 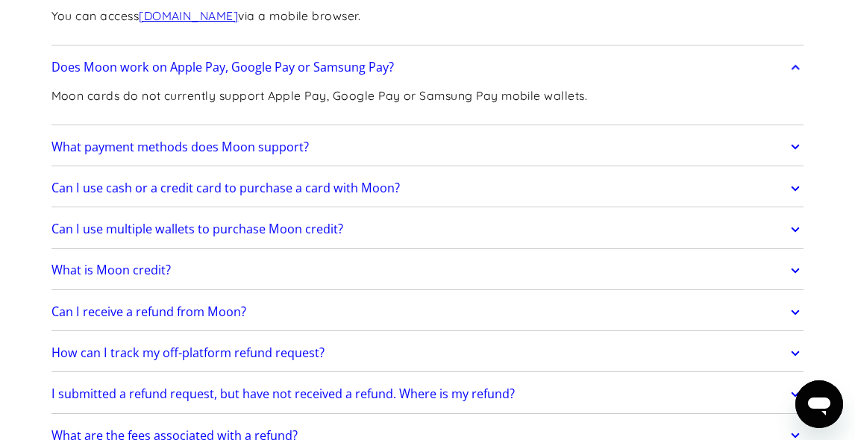 I want to click on h2: Can I use cash or a credit card to purchase a card with Moon?, so click(x=225, y=188).